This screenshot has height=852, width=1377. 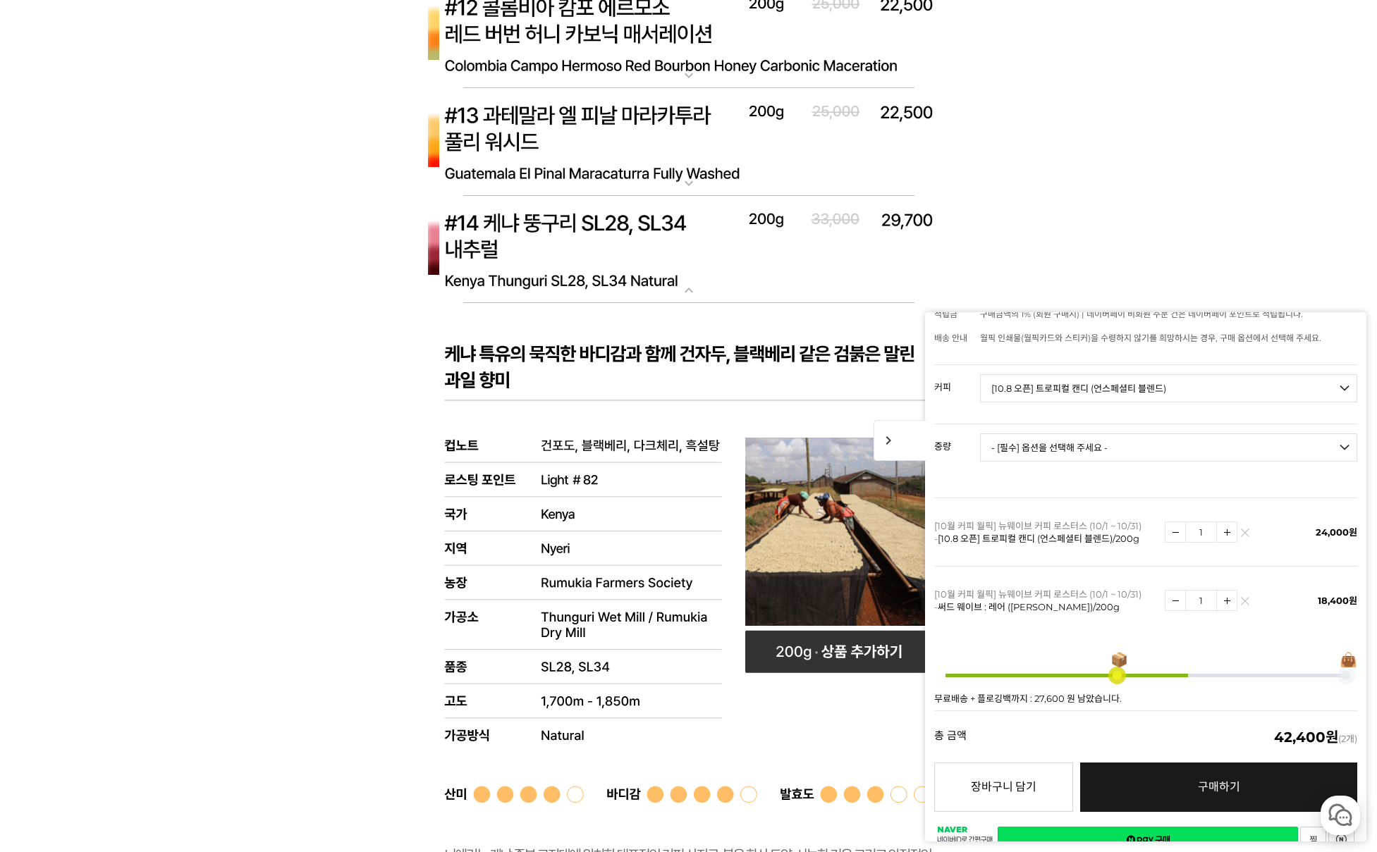 What do you see at coordinates (946, 314) in the screenshot?
I see `span: 적립금` at bounding box center [946, 314].